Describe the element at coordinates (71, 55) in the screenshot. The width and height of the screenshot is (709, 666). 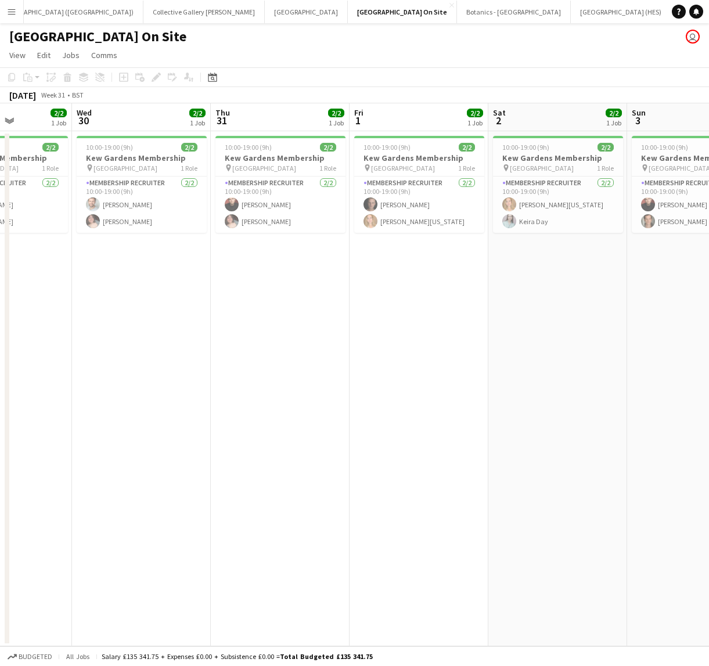
I see `a: Jobs` at that location.